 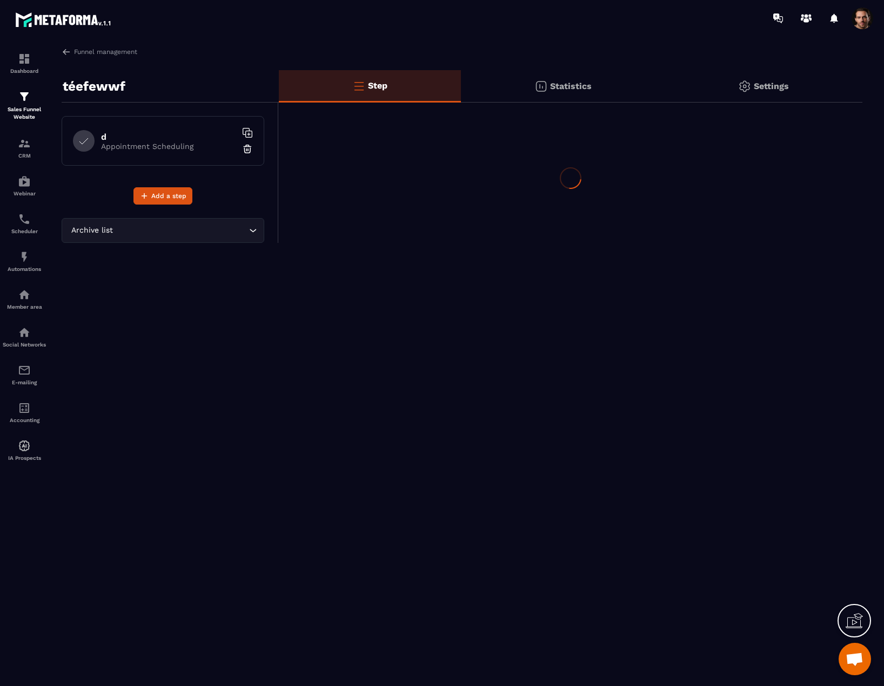 I want to click on a: formationformationCRM, so click(x=24, y=148).